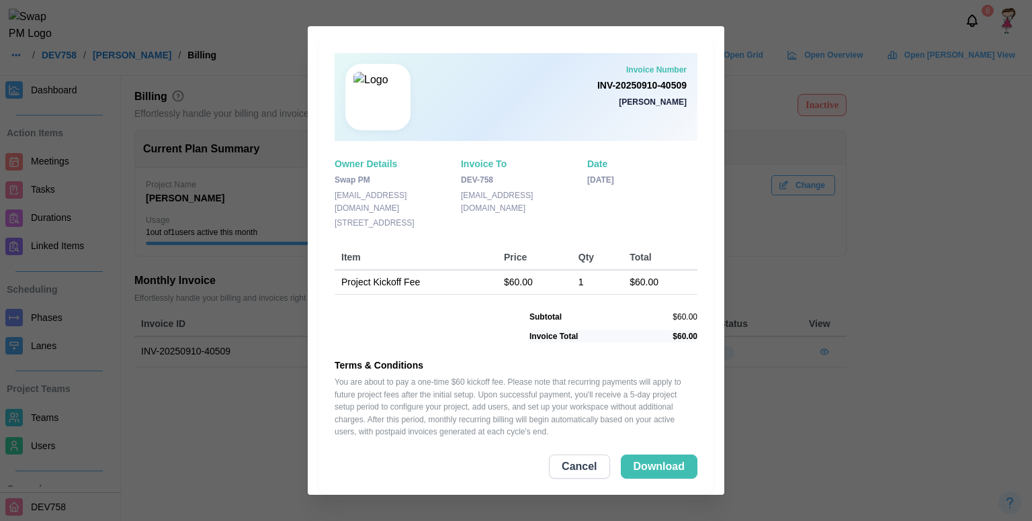 This screenshot has width=1032, height=521. Describe the element at coordinates (390, 180) in the screenshot. I see `div: Swap PM` at that location.